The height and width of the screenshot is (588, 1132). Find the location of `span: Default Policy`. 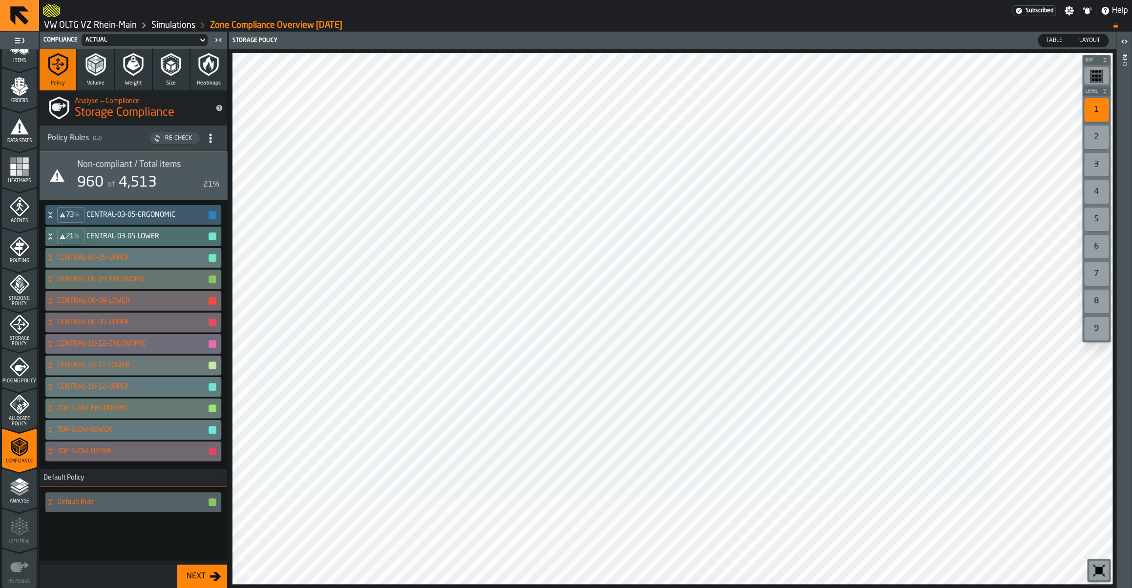

span: Default Policy is located at coordinates (62, 478).